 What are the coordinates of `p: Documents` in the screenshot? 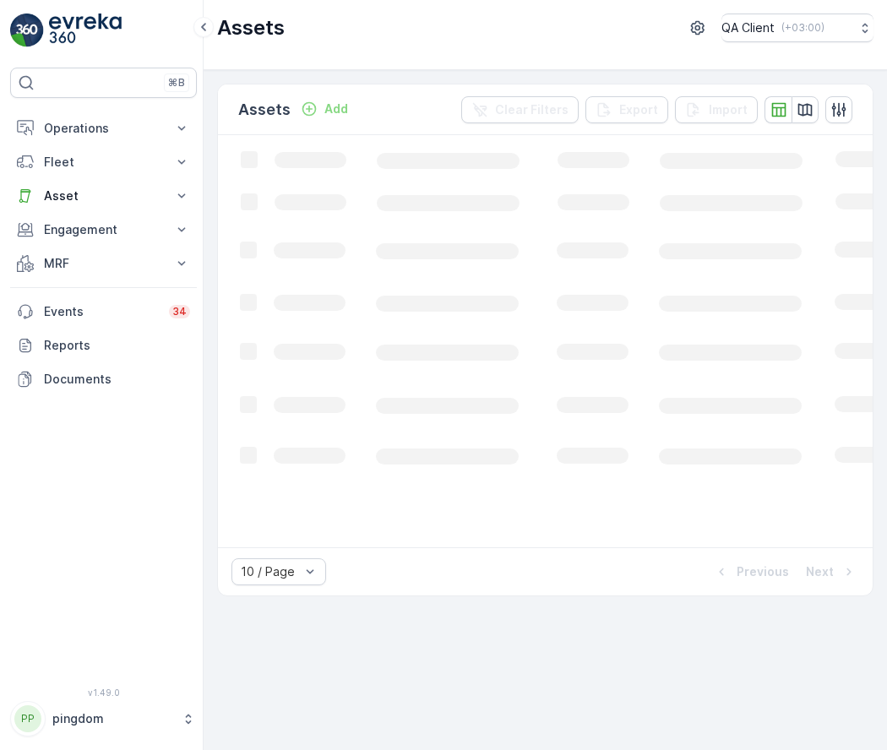 It's located at (117, 379).